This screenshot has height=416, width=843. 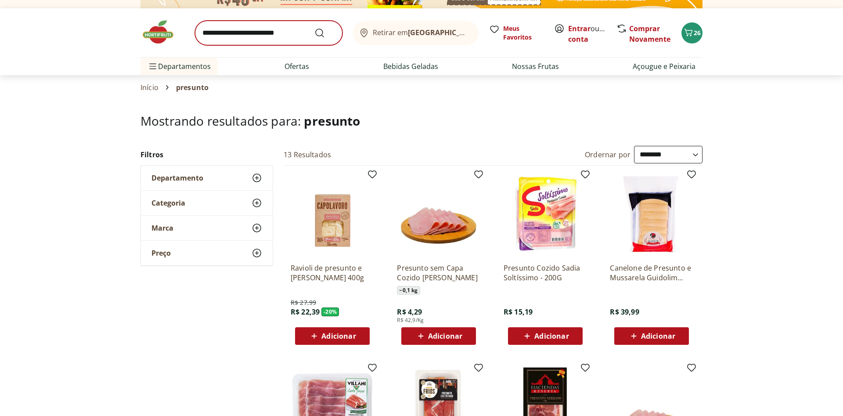 What do you see at coordinates (409, 312) in the screenshot?
I see `span: R$ 4,29` at bounding box center [409, 312].